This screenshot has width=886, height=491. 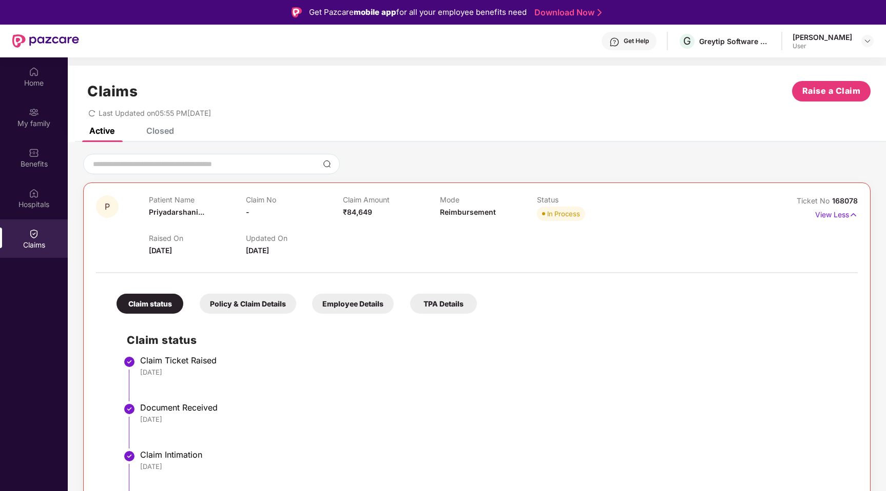 What do you see at coordinates (92, 113) in the screenshot?
I see `span: redo` at bounding box center [92, 113].